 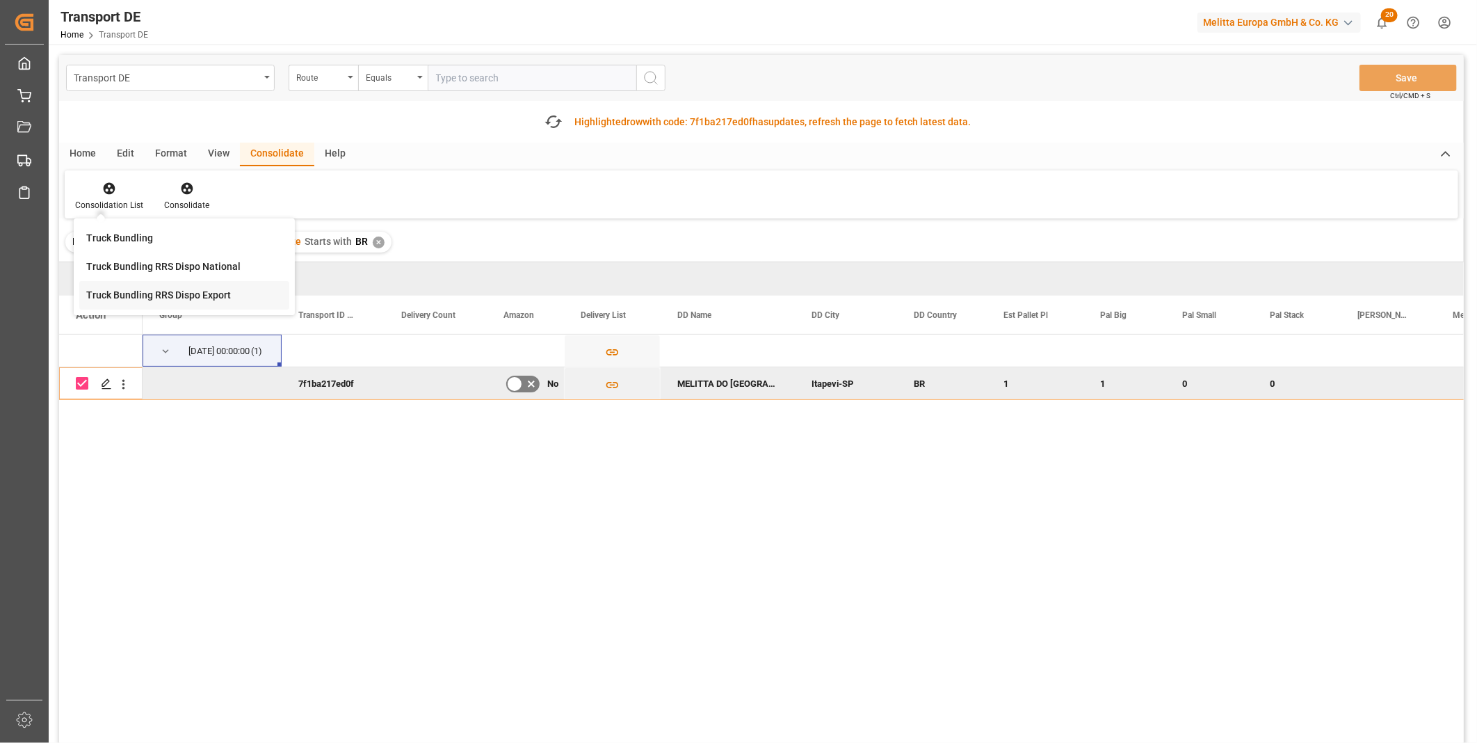 What do you see at coordinates (328, 241) in the screenshot?
I see `span: Starts with` at bounding box center [328, 241].